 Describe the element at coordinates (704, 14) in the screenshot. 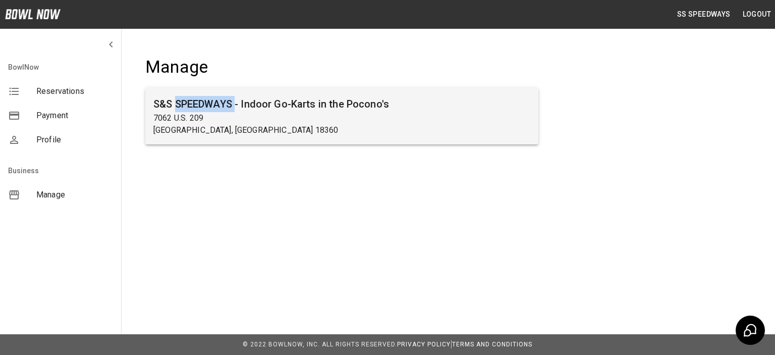

I see `button: SS Speedways` at that location.